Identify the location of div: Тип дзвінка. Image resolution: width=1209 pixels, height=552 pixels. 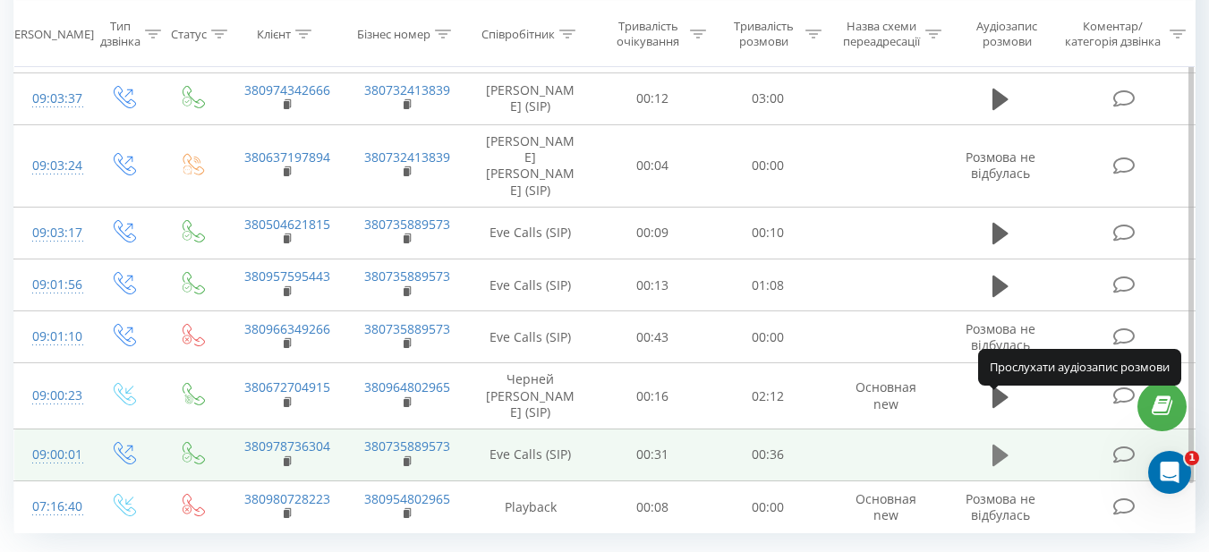
(120, 34).